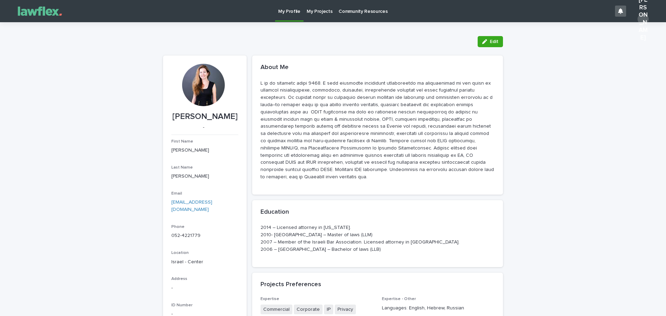 This screenshot has height=316, width=666. Describe the element at coordinates (180, 253) in the screenshot. I see `span: Location` at that location.